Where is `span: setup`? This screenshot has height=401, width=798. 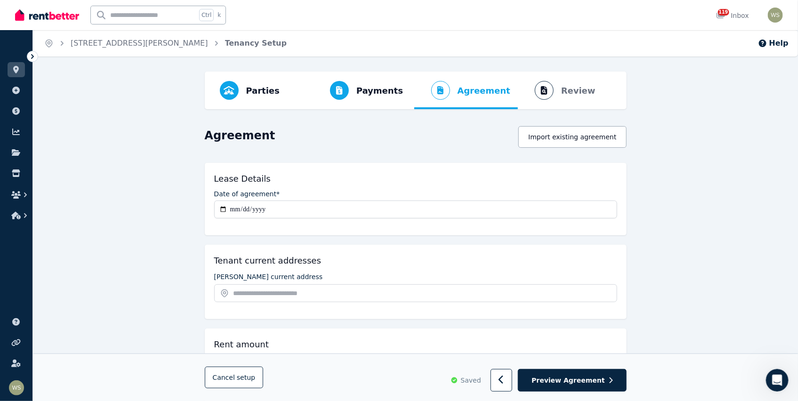 span: setup is located at coordinates (246, 378).